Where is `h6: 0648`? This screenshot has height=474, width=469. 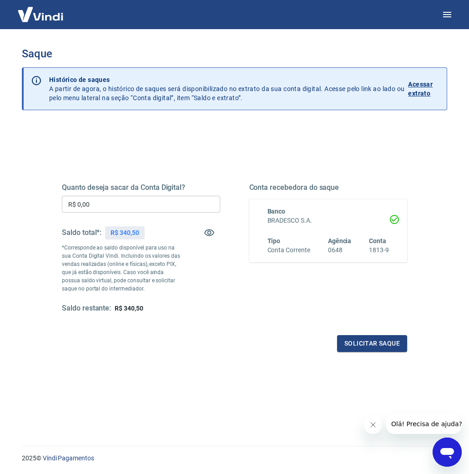 h6: 0648 is located at coordinates (340, 250).